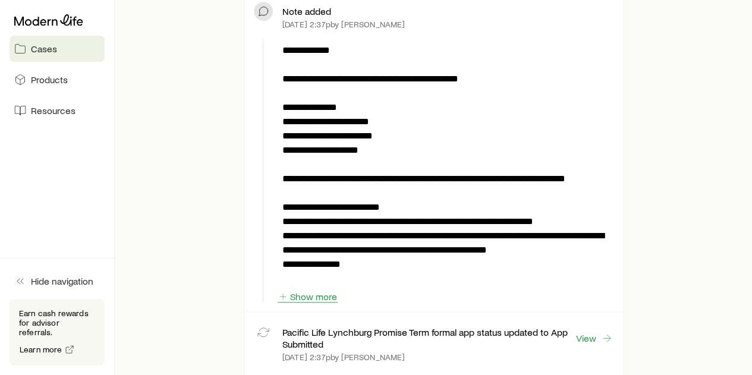 The height and width of the screenshot is (375, 752). I want to click on a: Cases, so click(57, 49).